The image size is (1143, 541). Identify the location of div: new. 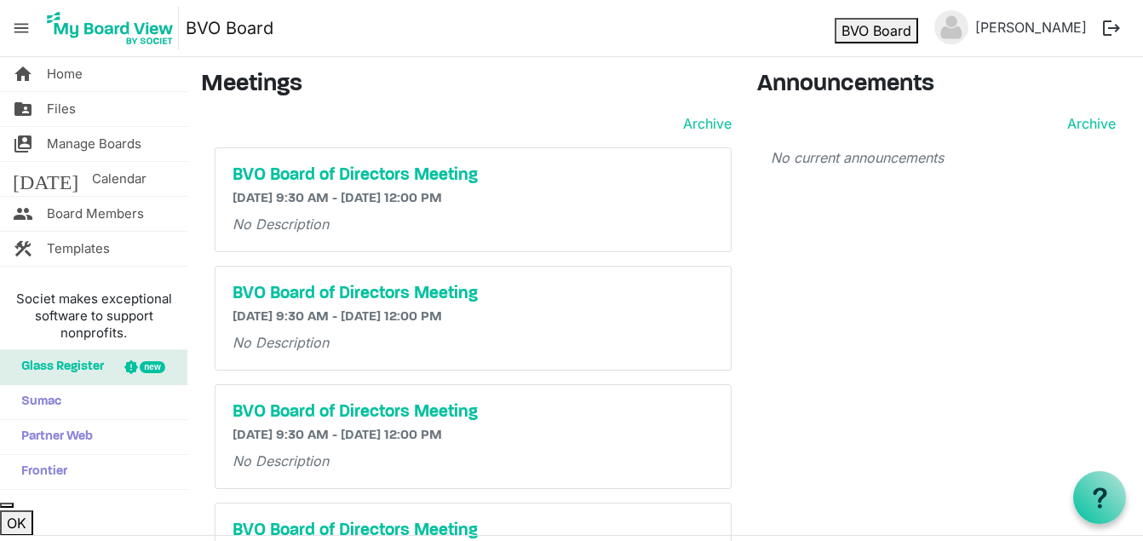
(152, 367).